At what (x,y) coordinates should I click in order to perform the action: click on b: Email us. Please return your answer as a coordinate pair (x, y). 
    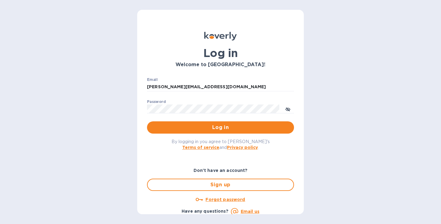
    Looking at the image, I should click on (250, 211).